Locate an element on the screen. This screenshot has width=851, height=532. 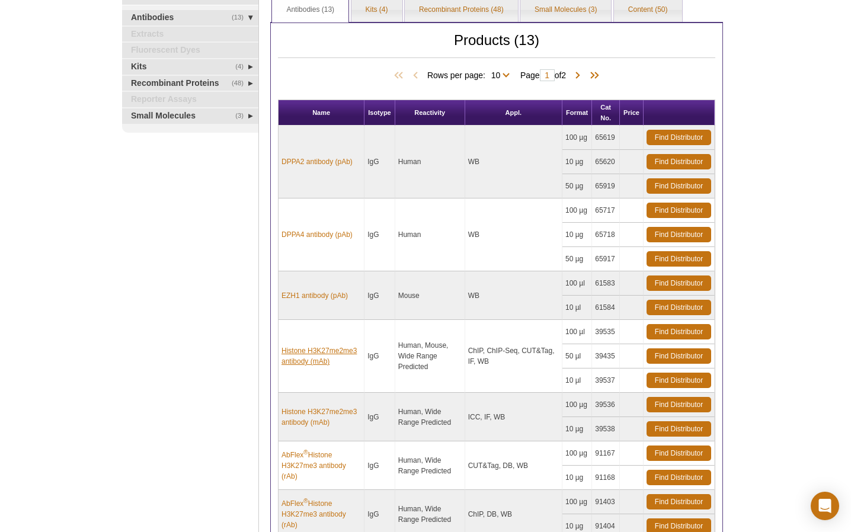
td: 65919 is located at coordinates (606, 186).